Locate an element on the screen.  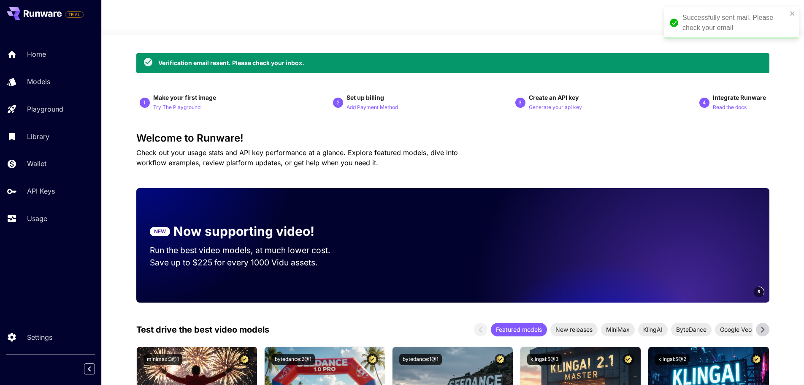
p: Home is located at coordinates (36, 54).